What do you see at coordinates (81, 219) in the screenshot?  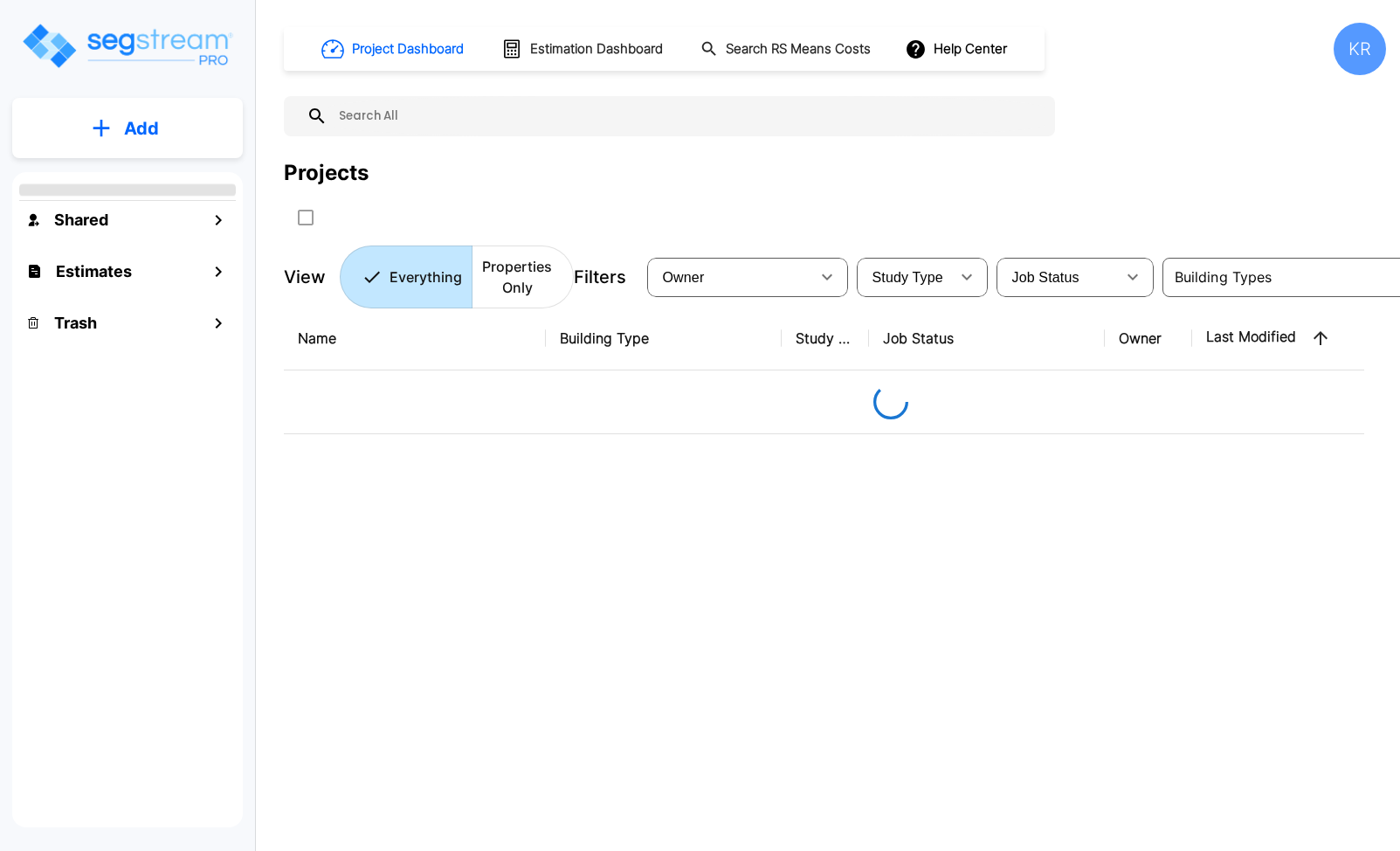 I see `h1: Shared` at bounding box center [81, 219].